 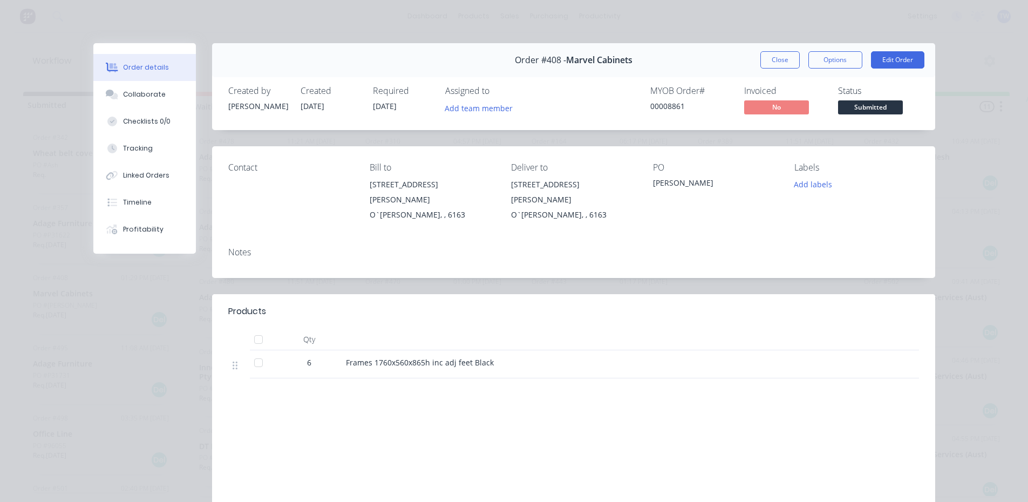 What do you see at coordinates (143, 229) in the screenshot?
I see `div: Profitability` at bounding box center [143, 229].